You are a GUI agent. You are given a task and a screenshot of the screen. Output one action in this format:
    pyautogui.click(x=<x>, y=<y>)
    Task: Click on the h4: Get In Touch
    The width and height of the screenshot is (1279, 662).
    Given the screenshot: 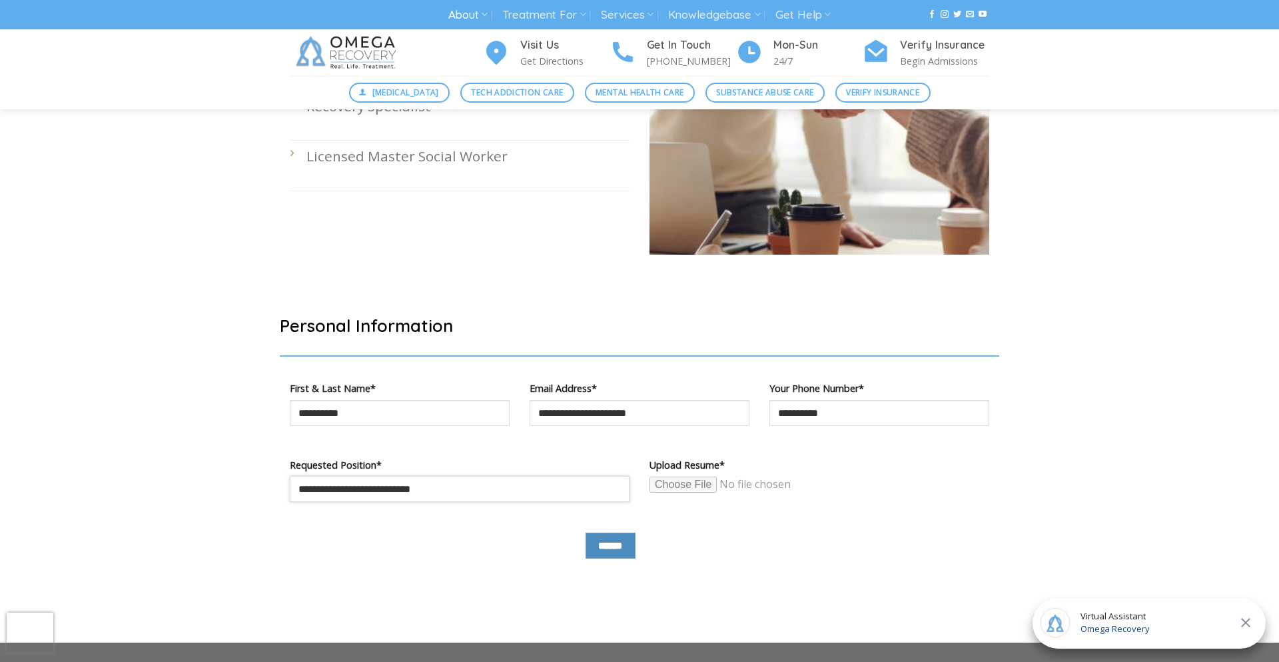 What is the action you would take?
    pyautogui.click(x=692, y=45)
    